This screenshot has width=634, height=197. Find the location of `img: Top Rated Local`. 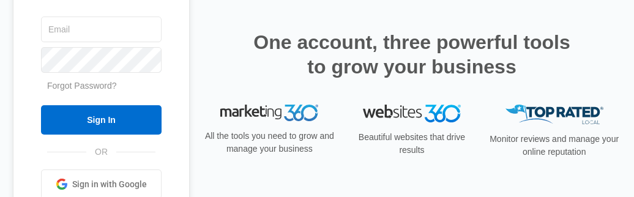

img: Top Rated Local is located at coordinates (554, 114).